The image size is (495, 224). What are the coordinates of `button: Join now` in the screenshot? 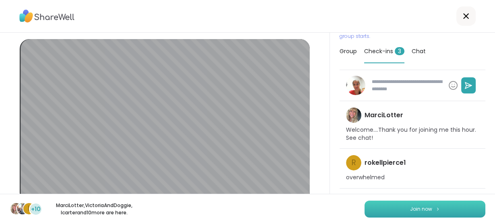 It's located at (425, 209).